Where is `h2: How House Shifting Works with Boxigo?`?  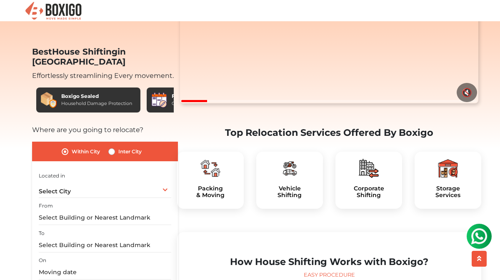 h2: How House Shifting Works with Boxigo? is located at coordinates (329, 262).